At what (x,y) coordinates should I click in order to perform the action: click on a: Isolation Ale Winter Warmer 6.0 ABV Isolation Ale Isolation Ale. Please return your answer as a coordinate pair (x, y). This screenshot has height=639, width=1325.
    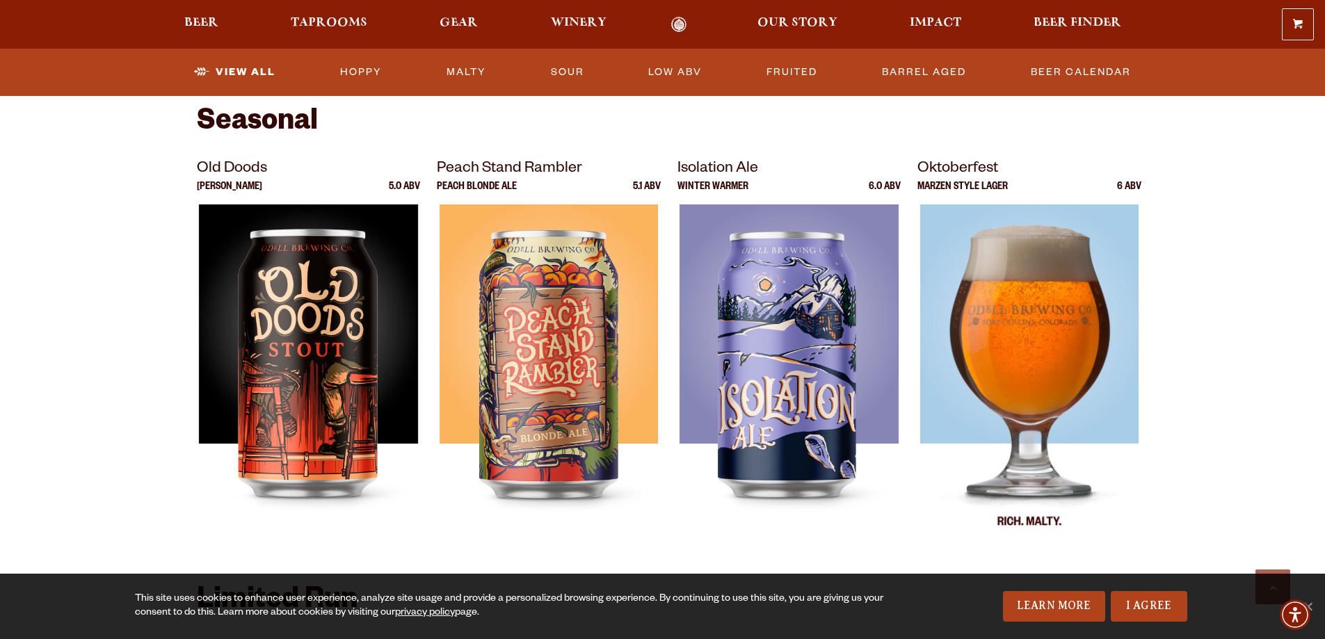
    Looking at the image, I should click on (789, 355).